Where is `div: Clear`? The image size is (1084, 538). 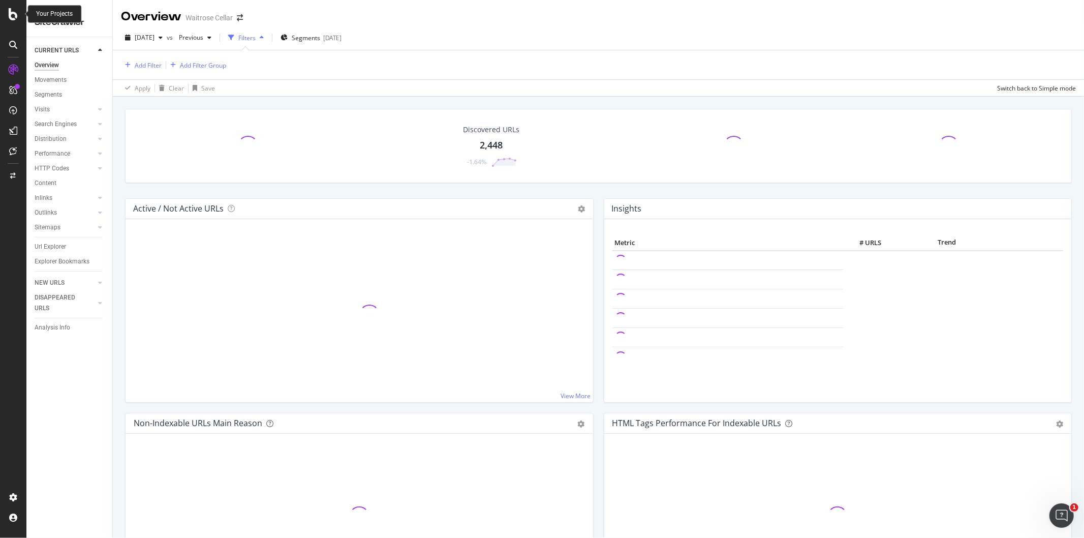 div: Clear is located at coordinates (176, 88).